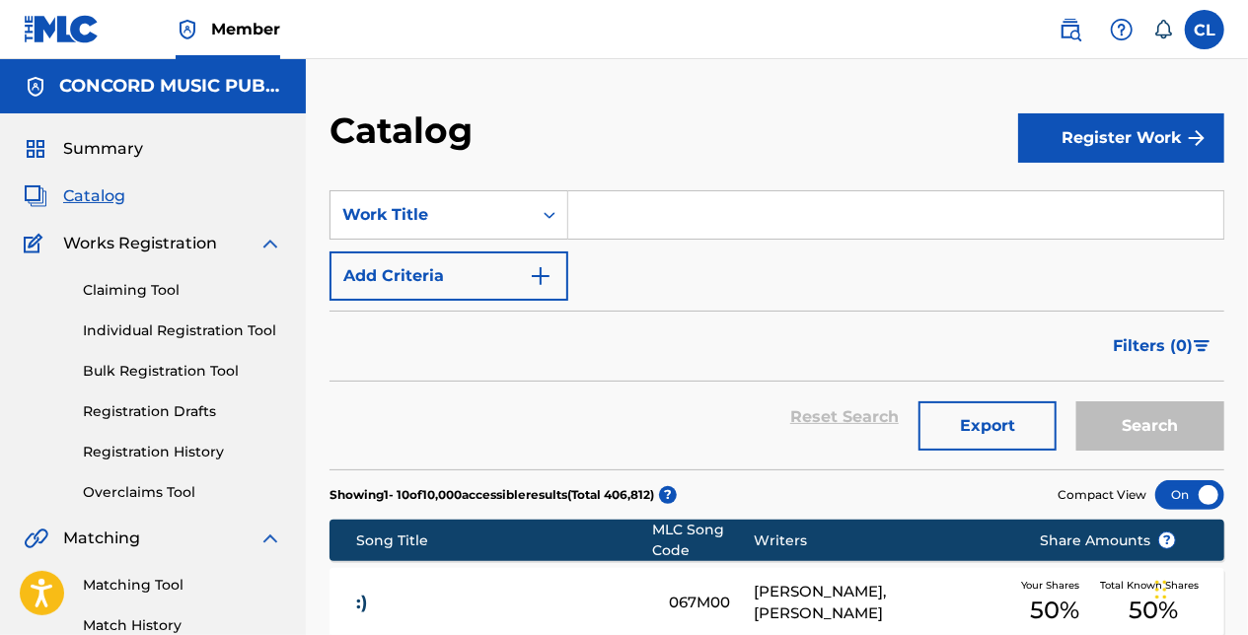  Describe the element at coordinates (182, 290) in the screenshot. I see `a: Claiming Tool` at that location.